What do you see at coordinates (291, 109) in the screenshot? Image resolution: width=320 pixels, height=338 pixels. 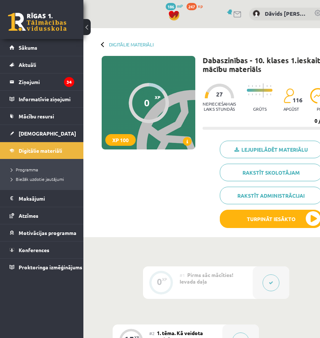 I see `p: apgūst` at bounding box center [291, 109].